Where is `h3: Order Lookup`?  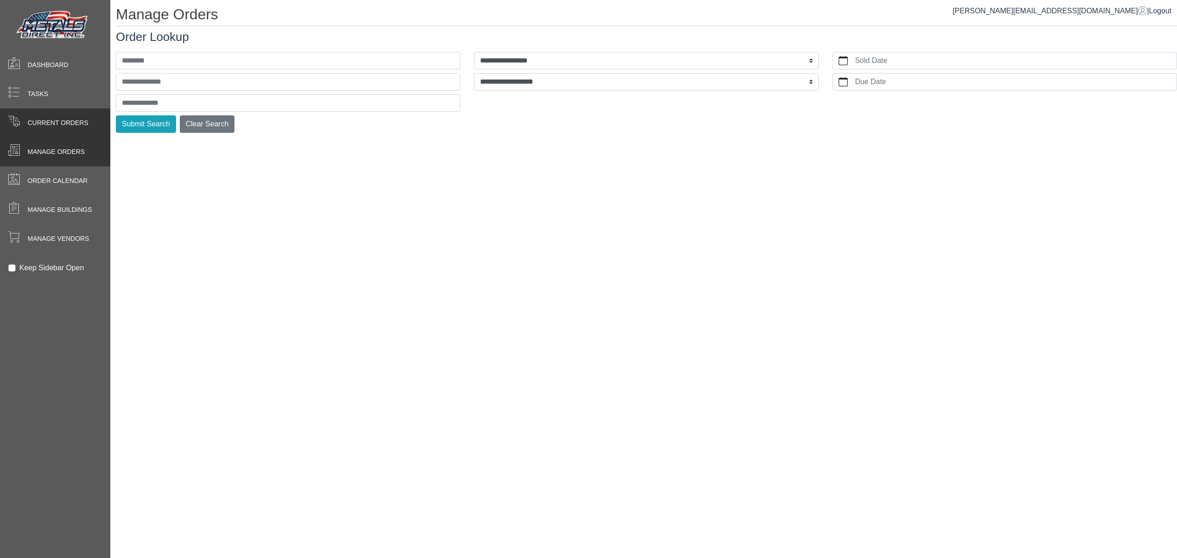 h3: Order Lookup is located at coordinates (646, 37).